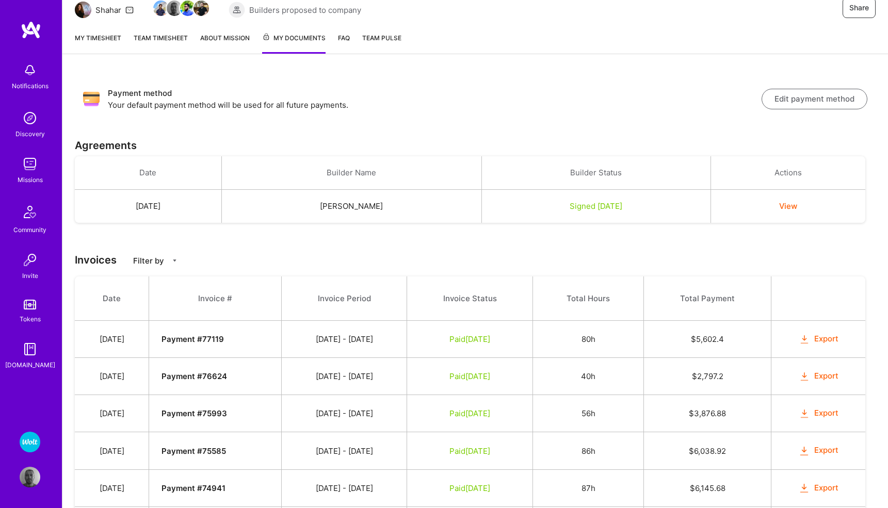  I want to click on a: FAQ, so click(344, 43).